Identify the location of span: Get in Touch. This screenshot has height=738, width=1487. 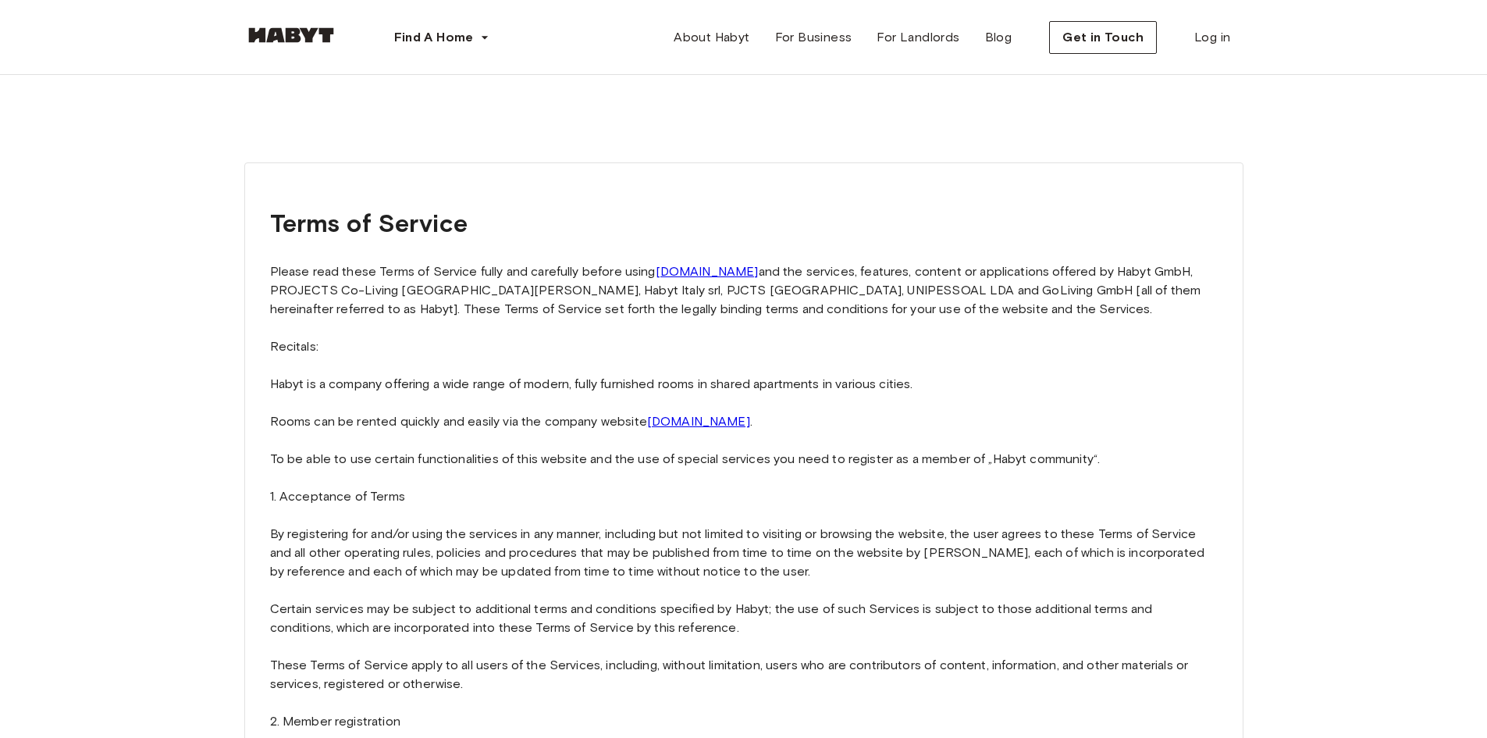
(1103, 37).